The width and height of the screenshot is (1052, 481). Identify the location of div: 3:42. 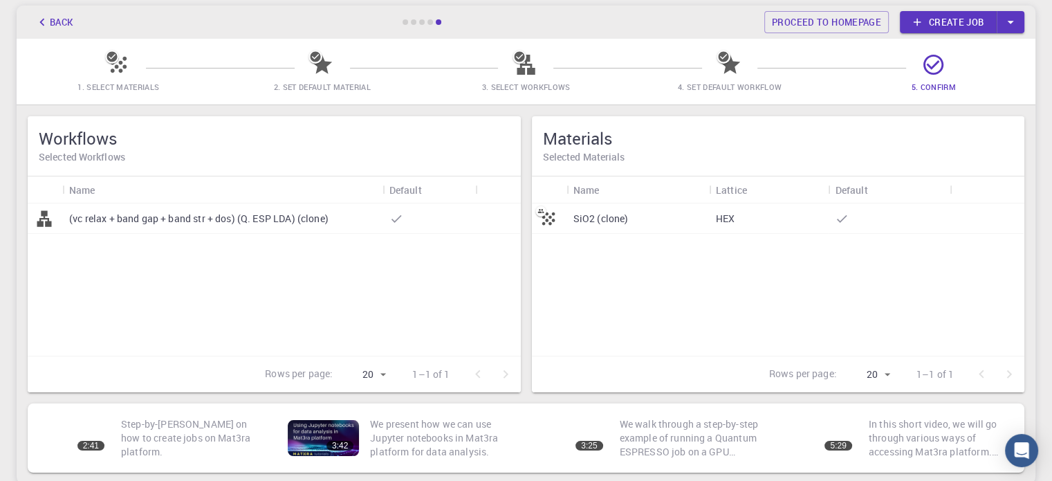
(340, 445).